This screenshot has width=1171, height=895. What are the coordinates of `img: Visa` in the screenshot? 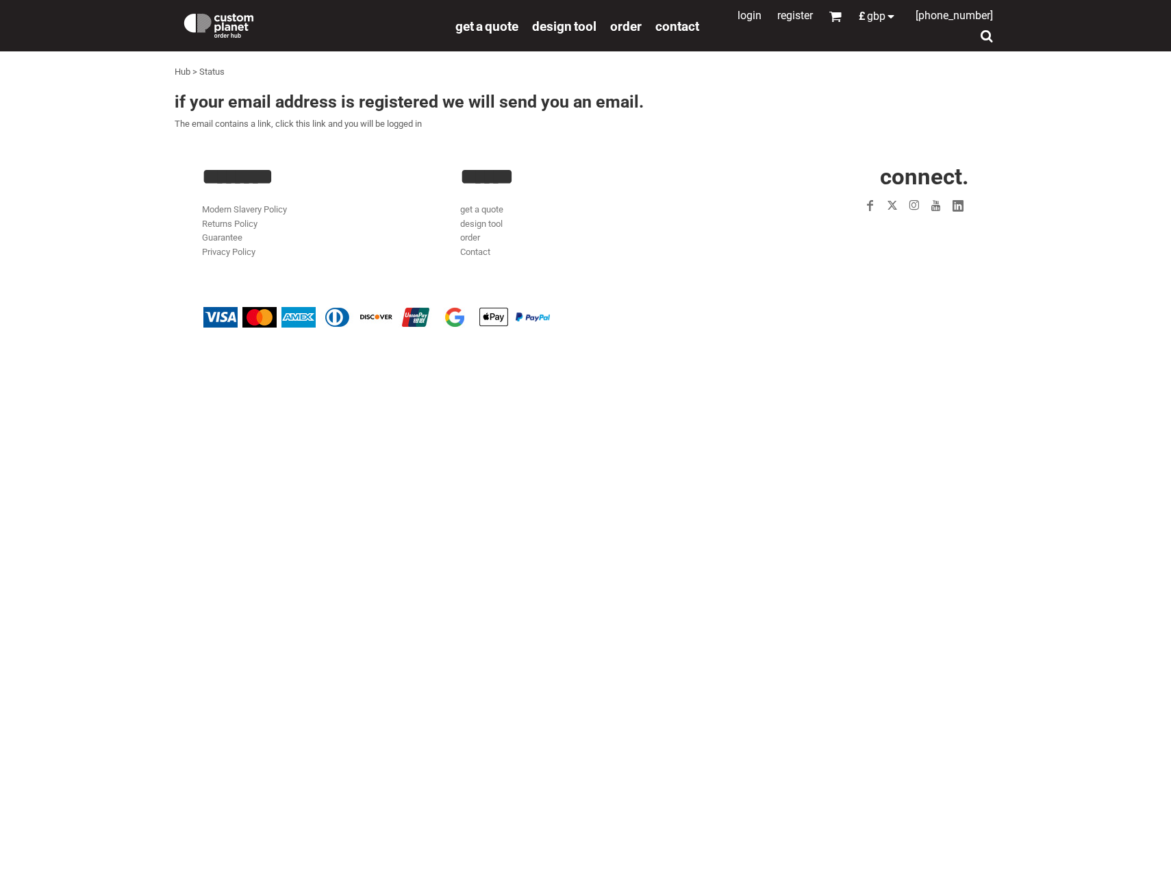 It's located at (221, 317).